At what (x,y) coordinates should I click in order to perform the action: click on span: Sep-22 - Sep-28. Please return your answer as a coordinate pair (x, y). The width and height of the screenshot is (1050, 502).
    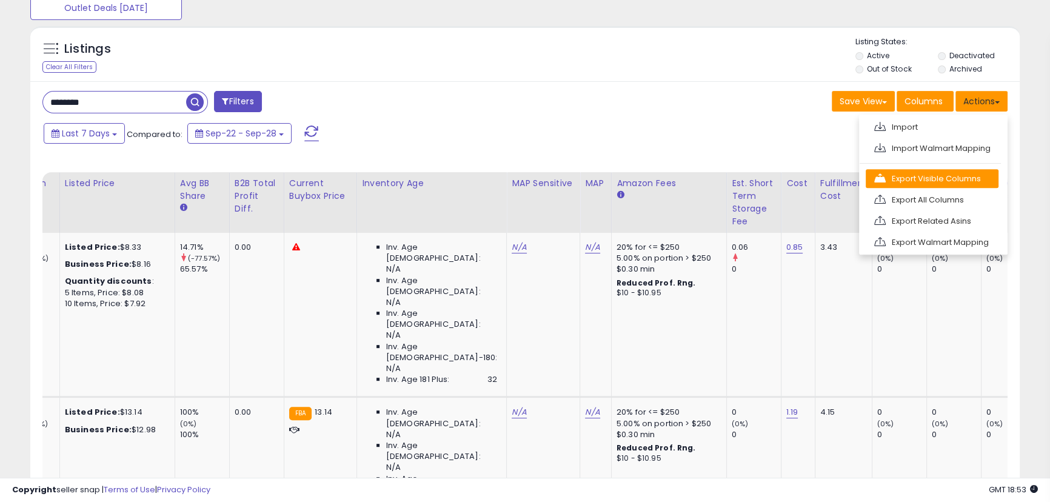
    Looking at the image, I should click on (241, 133).